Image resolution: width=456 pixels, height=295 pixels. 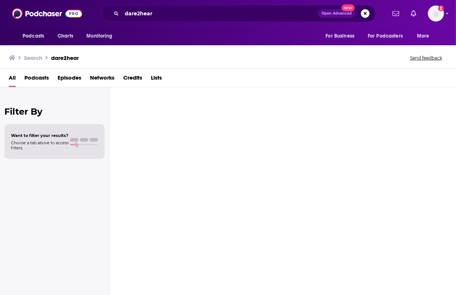 What do you see at coordinates (426, 58) in the screenshot?
I see `button: Send feedback` at bounding box center [426, 58].